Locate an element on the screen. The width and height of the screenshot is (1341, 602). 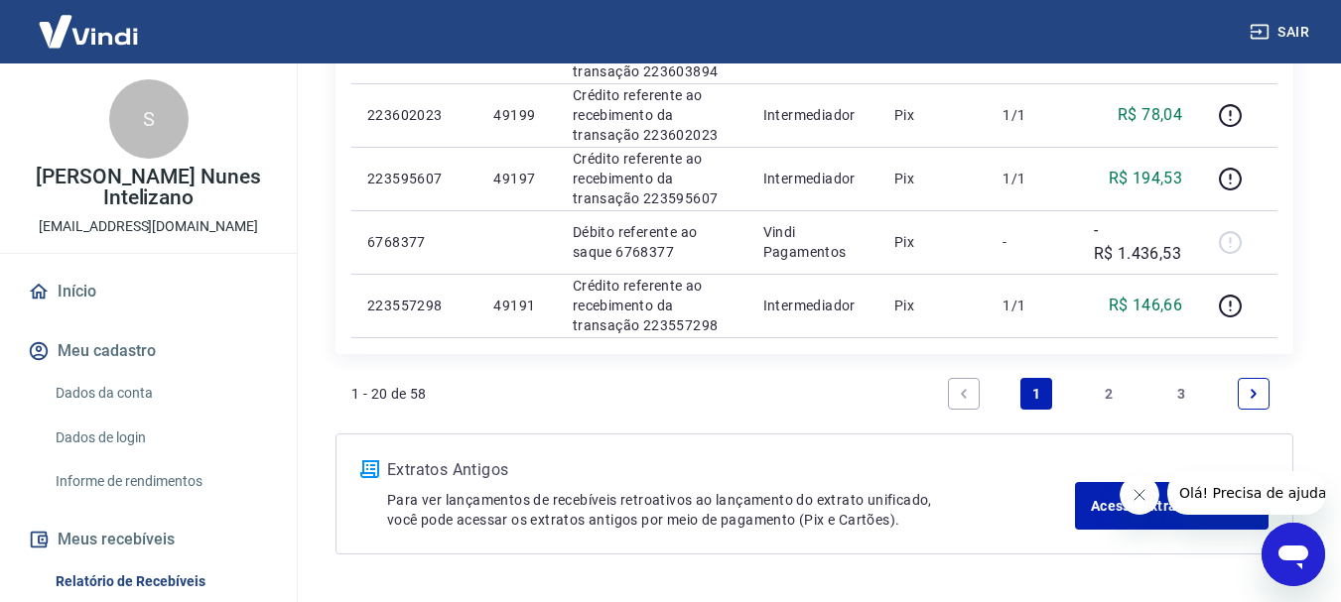
p: 49199 is located at coordinates (516, 115).